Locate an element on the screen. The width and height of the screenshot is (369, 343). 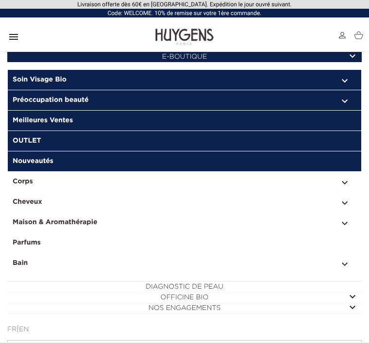
a:  Nos engagements is located at coordinates (185, 309).